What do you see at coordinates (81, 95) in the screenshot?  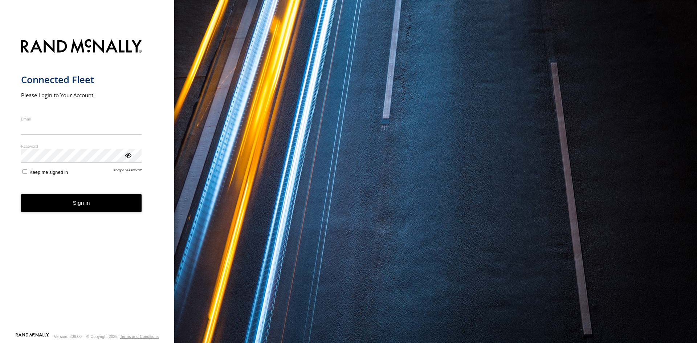 I see `h2: Please Login to Your Account` at bounding box center [81, 95].